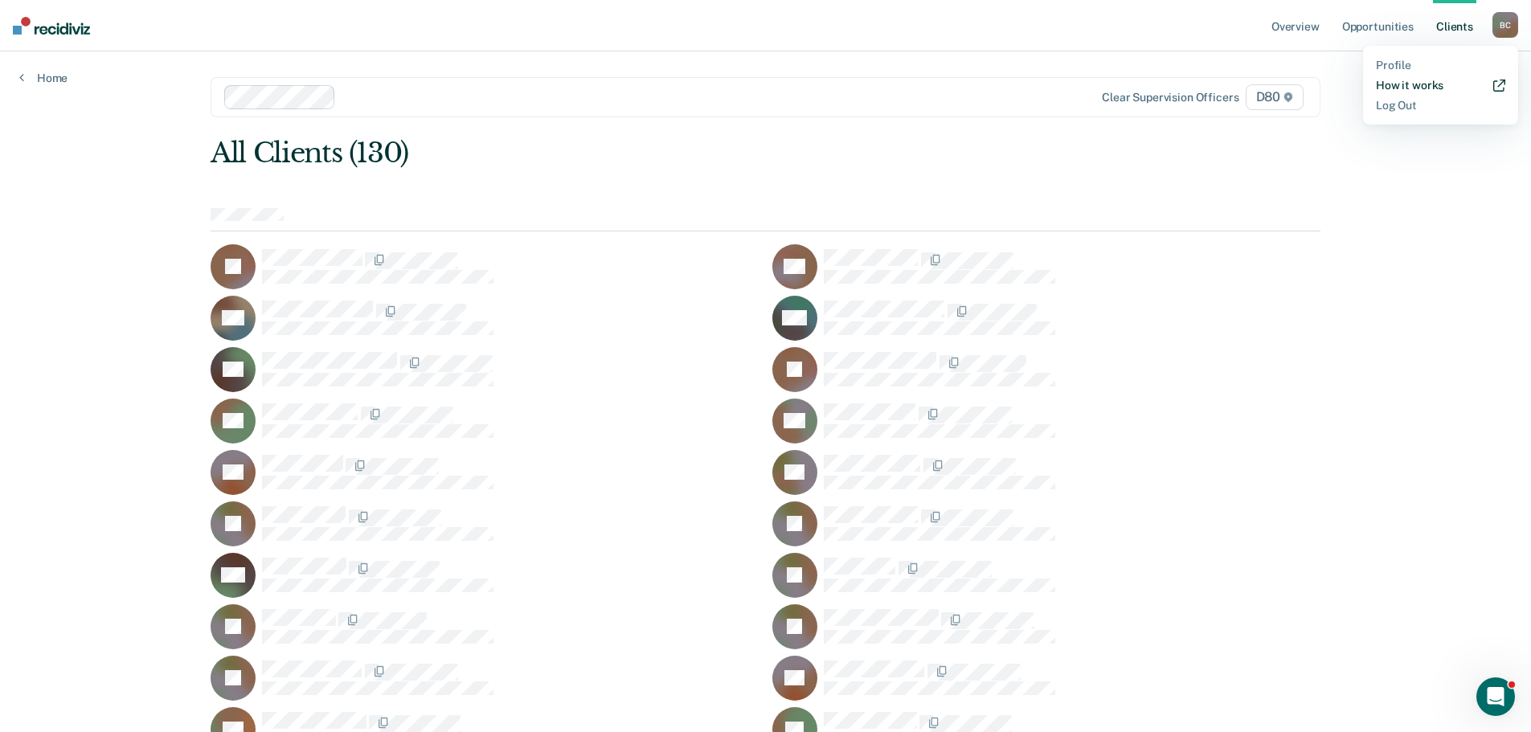  What do you see at coordinates (1274, 97) in the screenshot?
I see `span: D80` at bounding box center [1274, 97].